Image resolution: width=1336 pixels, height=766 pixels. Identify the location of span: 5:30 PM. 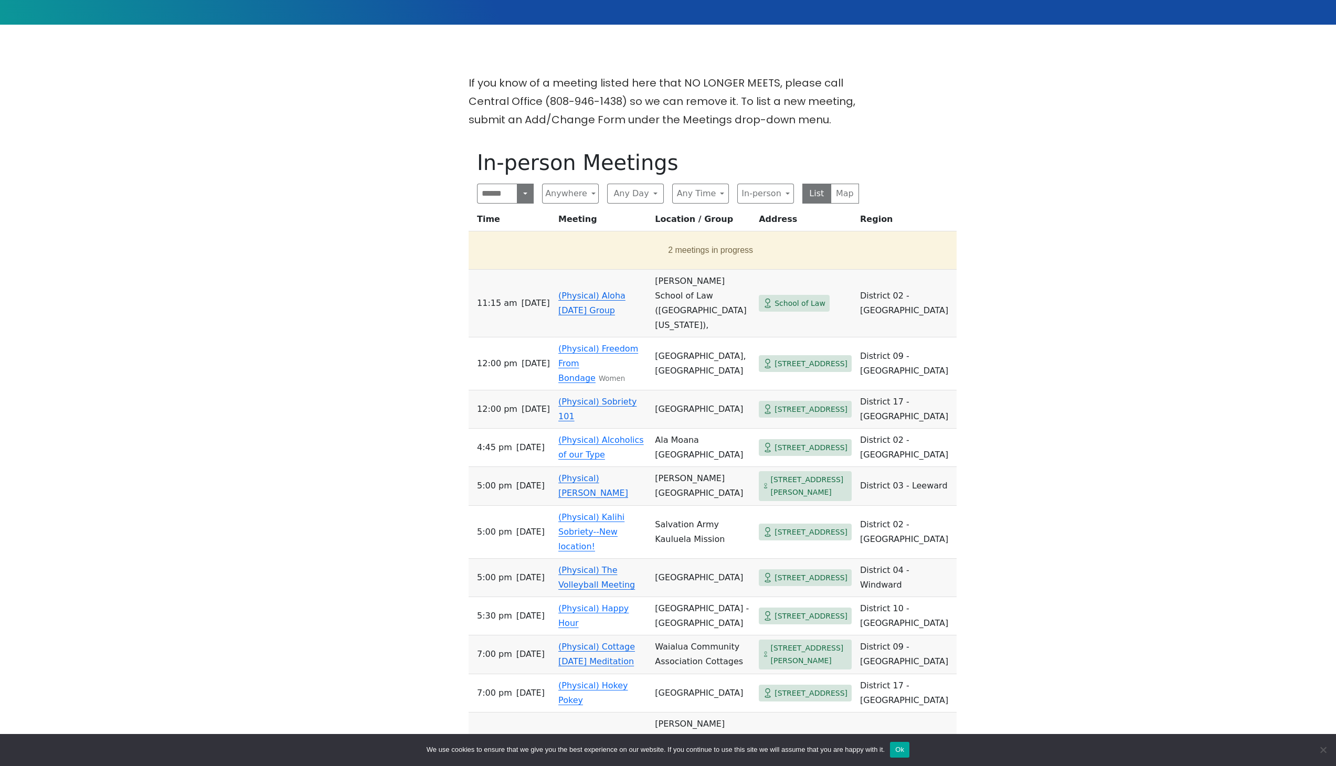
(494, 616).